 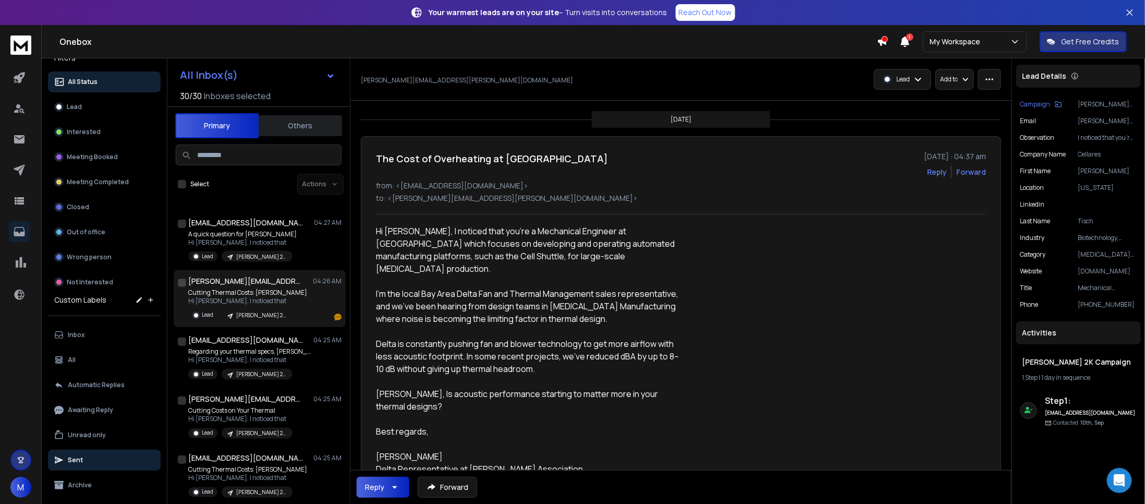 What do you see at coordinates (1107, 238) in the screenshot?
I see `p: Biotechnology, Manufacturing` at bounding box center [1107, 238].